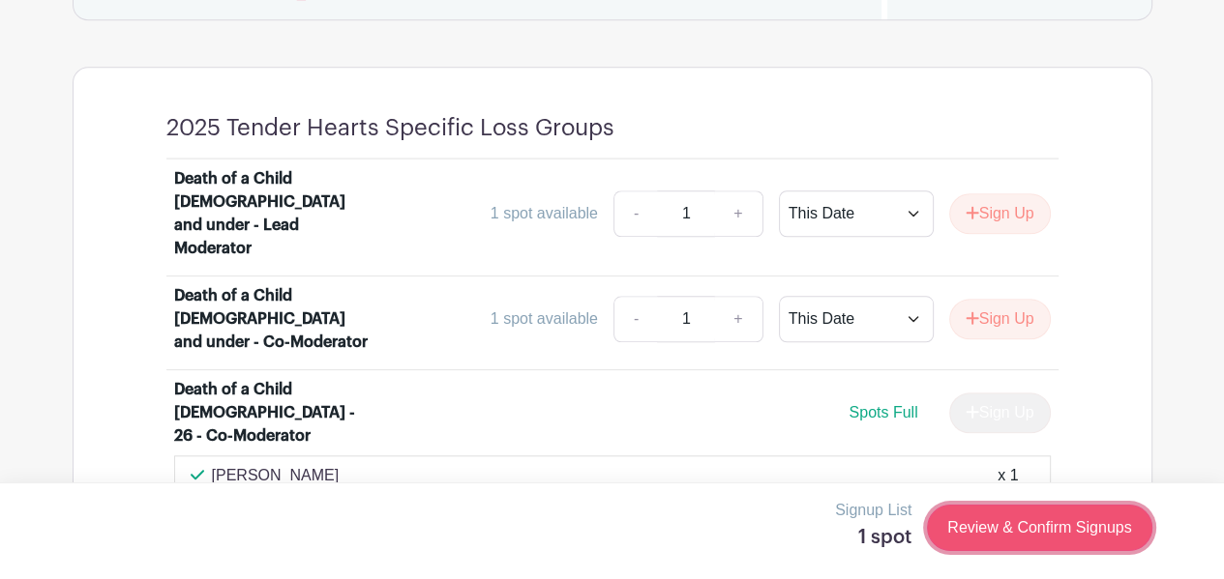  I want to click on h5: 1 spot, so click(872, 538).